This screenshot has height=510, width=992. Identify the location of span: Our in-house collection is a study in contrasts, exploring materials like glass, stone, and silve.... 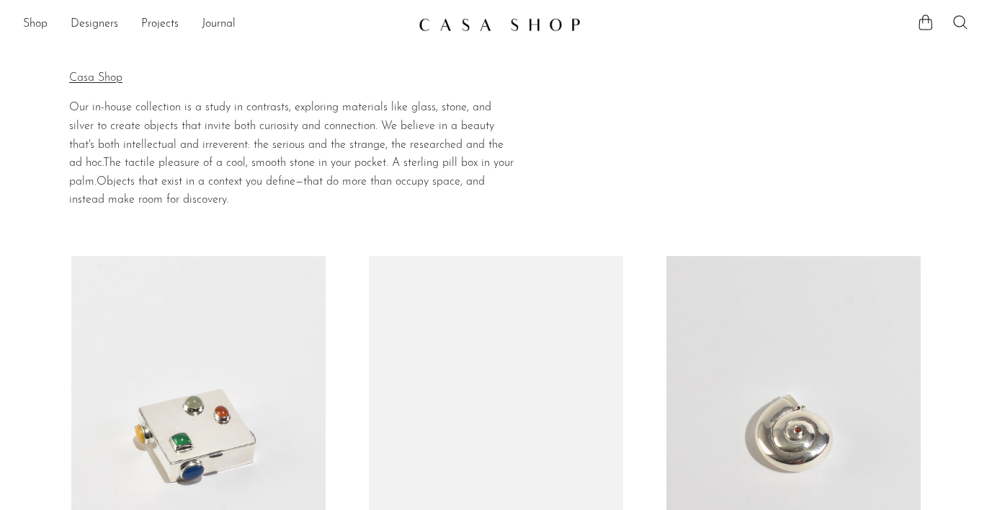
(286, 135).